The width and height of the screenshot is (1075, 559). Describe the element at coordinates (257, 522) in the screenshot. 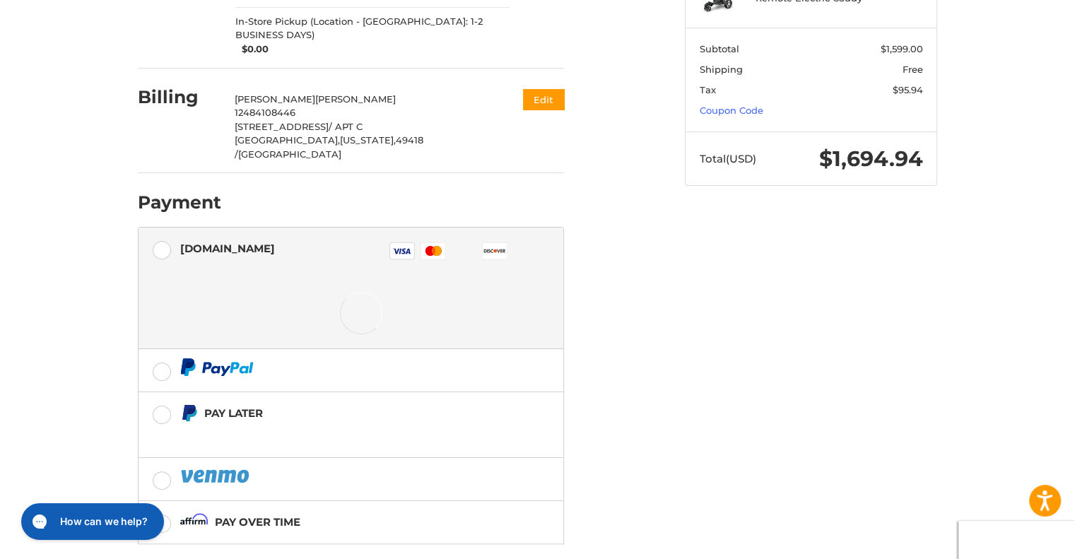

I see `div: Pay over time` at that location.